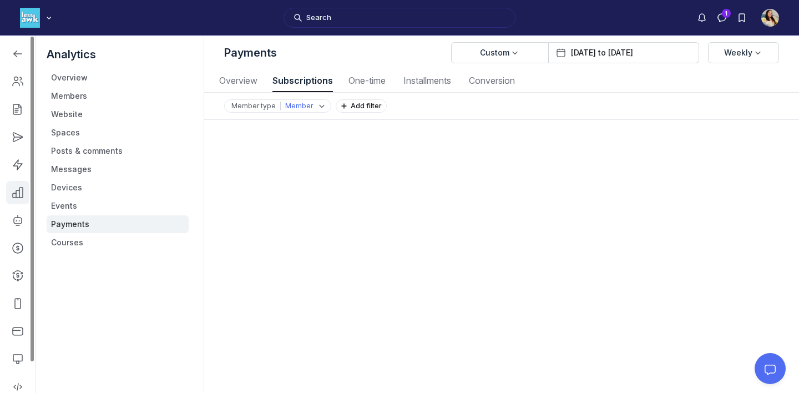  What do you see at coordinates (118, 188) in the screenshot?
I see `a: Devices` at bounding box center [118, 188].